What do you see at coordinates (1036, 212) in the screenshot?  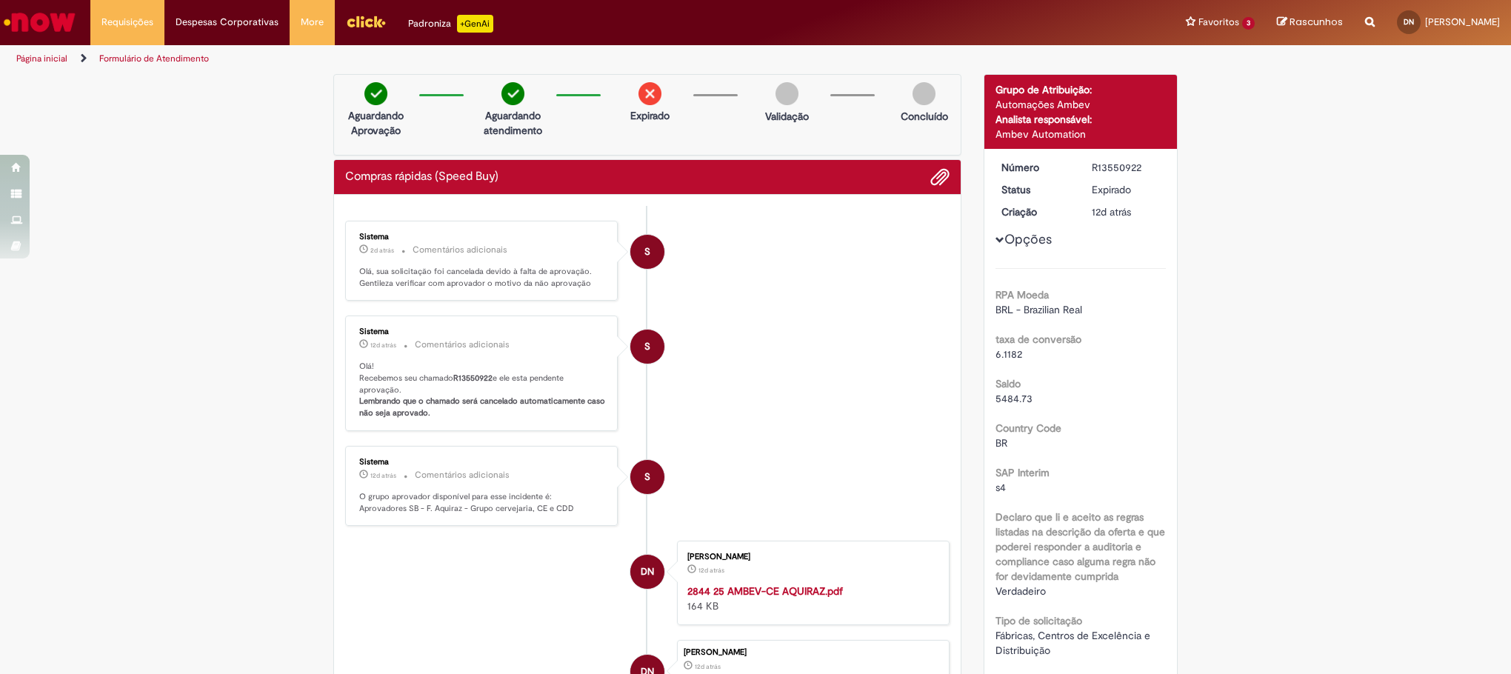 I see `dt: Criação` at bounding box center [1036, 212].